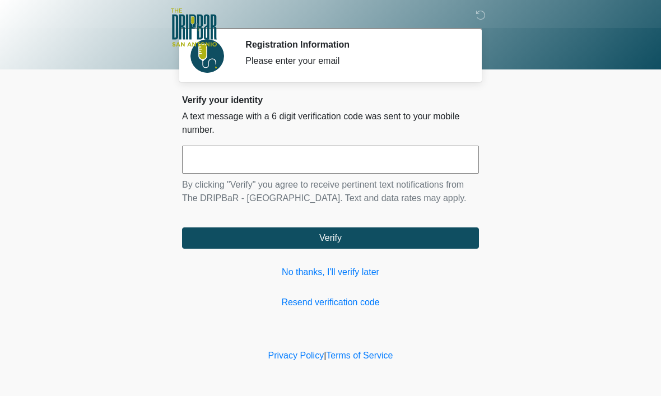 The width and height of the screenshot is (661, 396). Describe the element at coordinates (207, 56) in the screenshot. I see `img: Agent Avatar` at that location.